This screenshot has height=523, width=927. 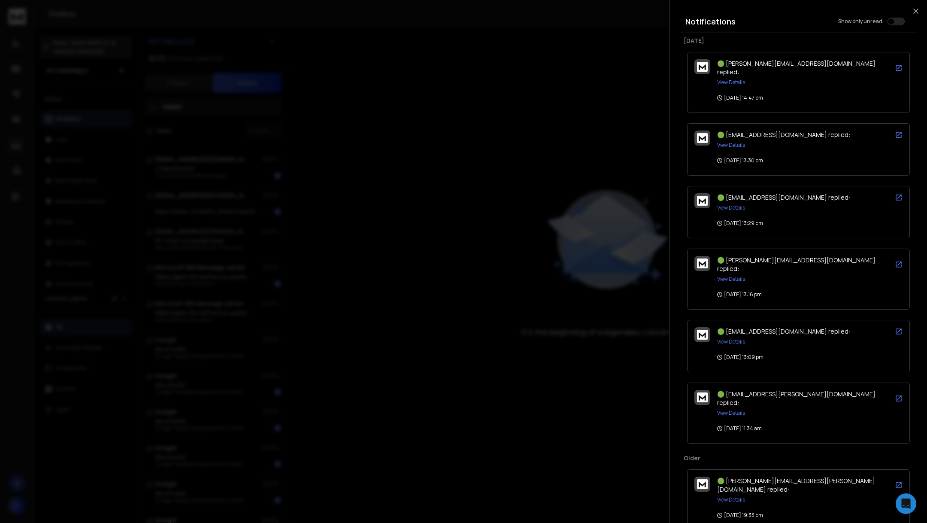 What do you see at coordinates (906, 503) in the screenshot?
I see `div: Open Intercom Messenger` at bounding box center [906, 503].